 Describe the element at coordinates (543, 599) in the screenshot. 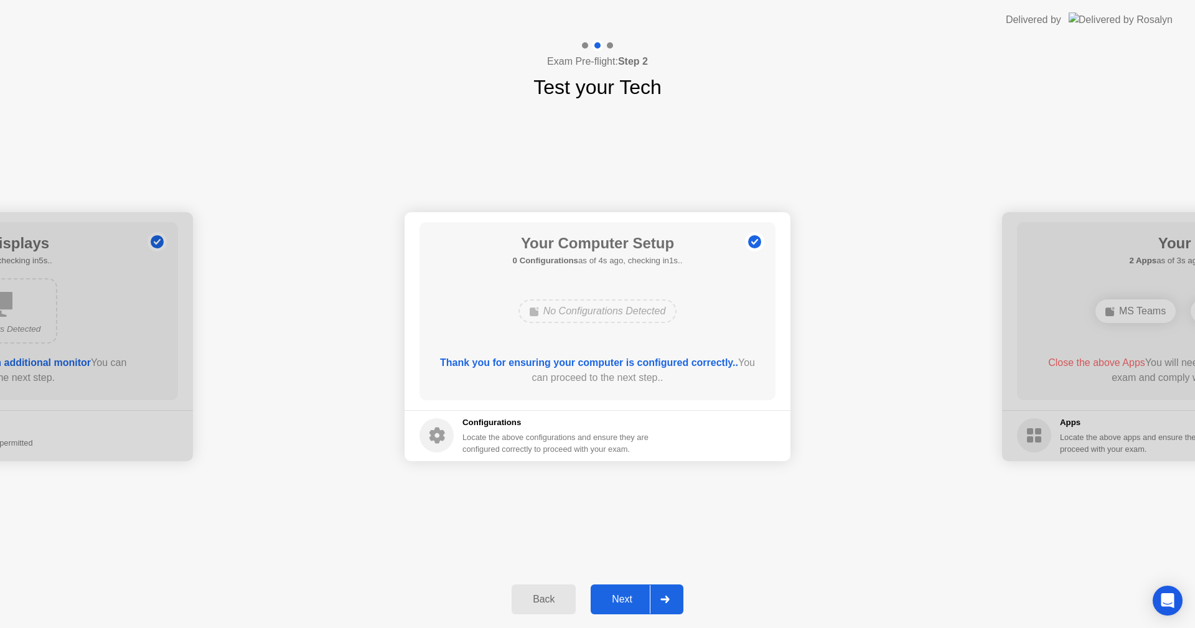

I see `div: Back` at that location.